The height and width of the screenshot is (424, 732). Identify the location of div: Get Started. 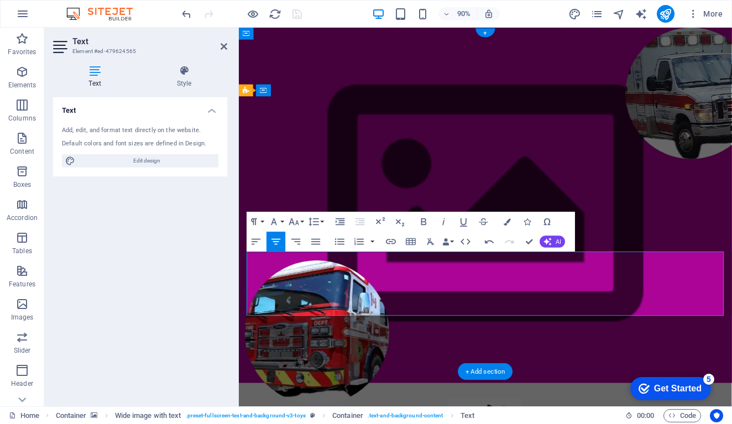
(56, 17).